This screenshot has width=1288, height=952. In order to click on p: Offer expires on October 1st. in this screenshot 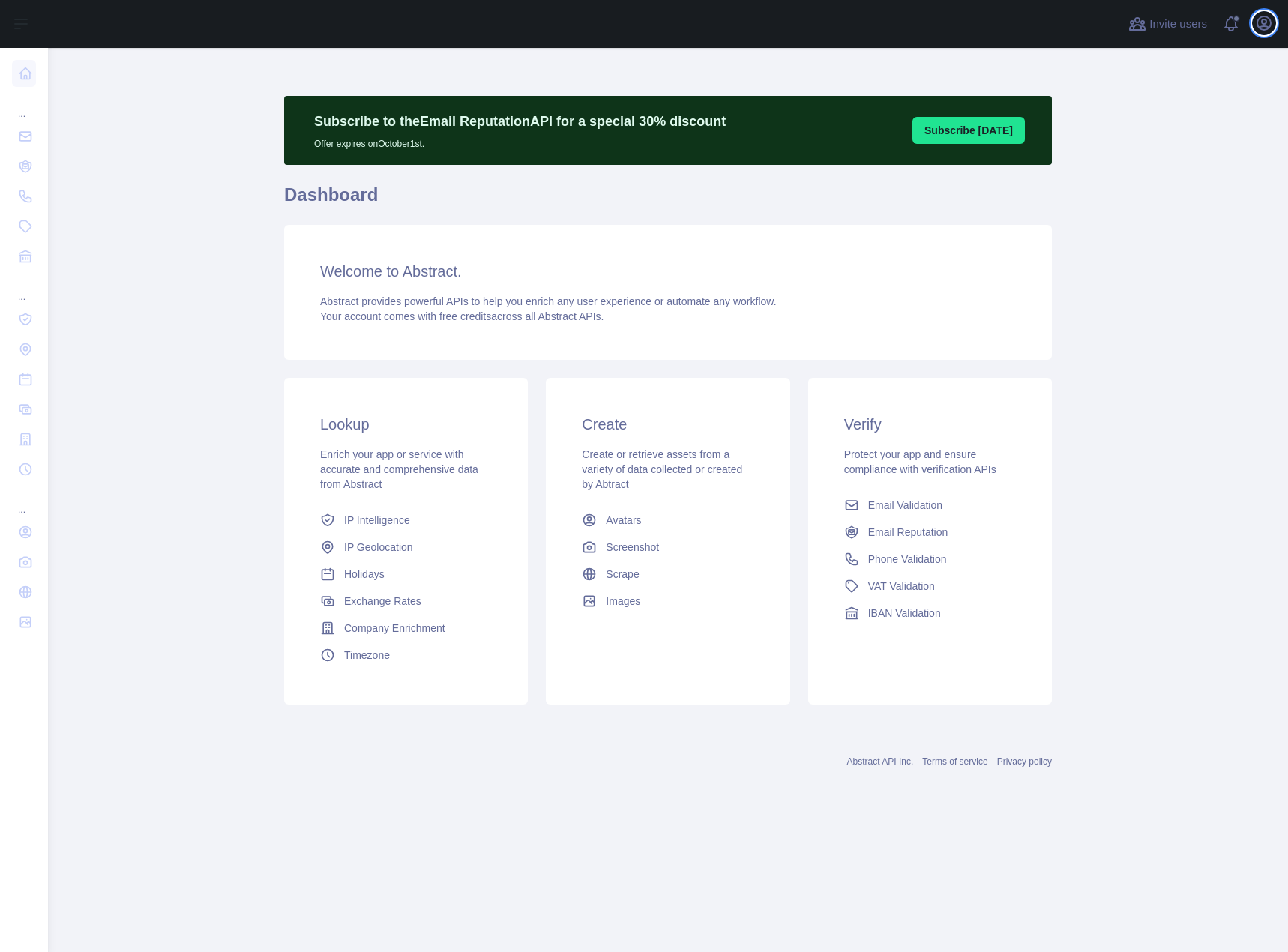, I will do `click(520, 141)`.